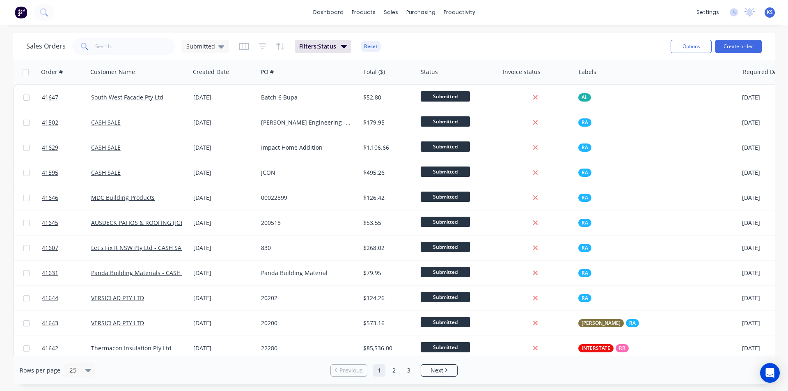  What do you see at coordinates (67, 147) in the screenshot?
I see `a: 41629` at bounding box center [67, 147].